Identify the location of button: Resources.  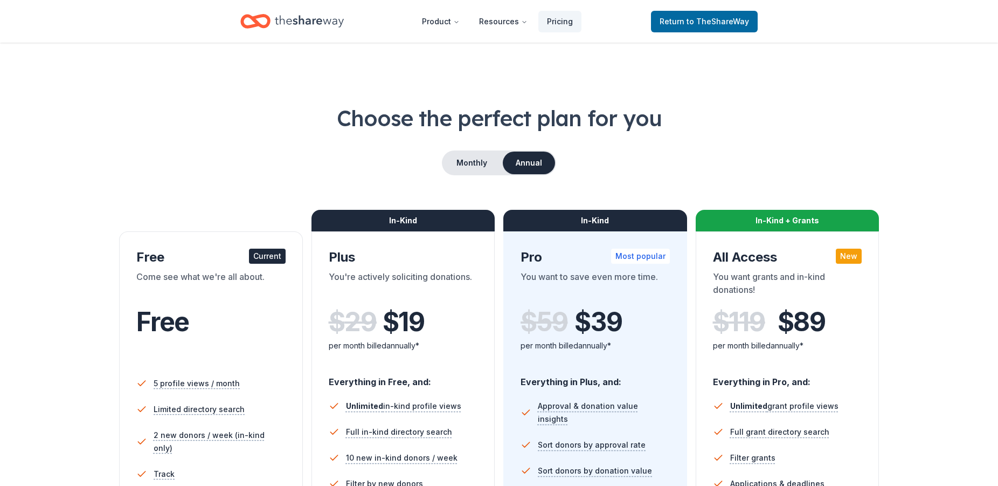
(504, 22).